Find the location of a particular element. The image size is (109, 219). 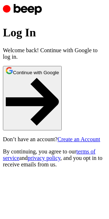

a: Create an Account is located at coordinates (79, 139).